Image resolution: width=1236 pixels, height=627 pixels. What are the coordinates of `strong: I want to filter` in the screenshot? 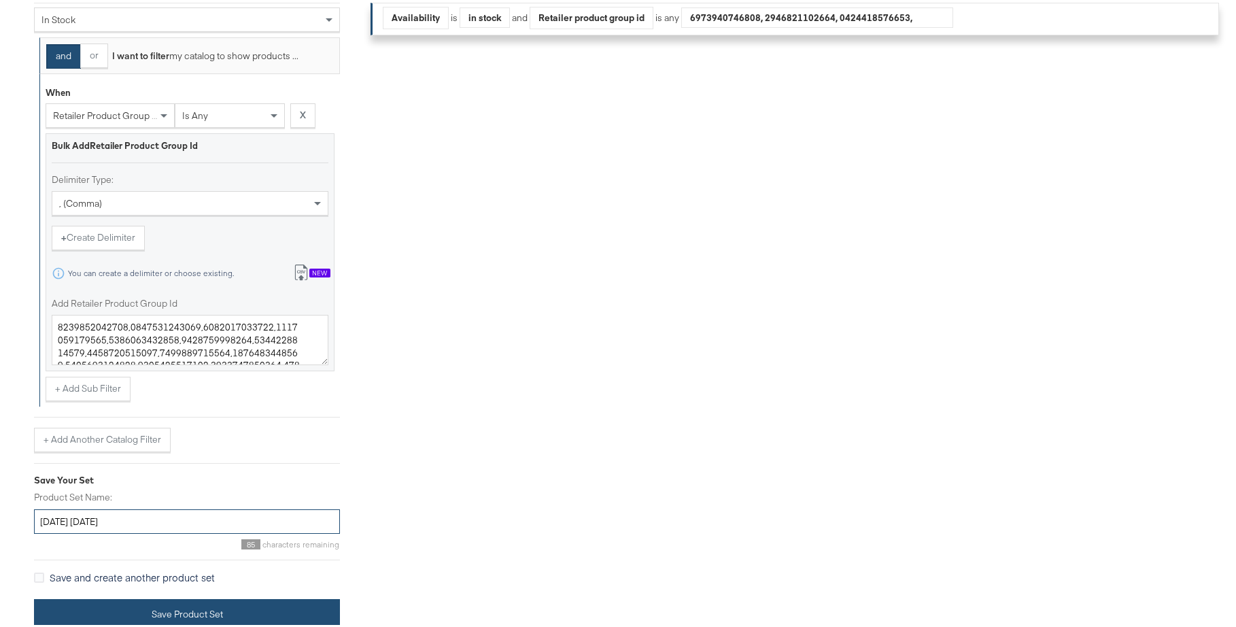 It's located at (141, 53).